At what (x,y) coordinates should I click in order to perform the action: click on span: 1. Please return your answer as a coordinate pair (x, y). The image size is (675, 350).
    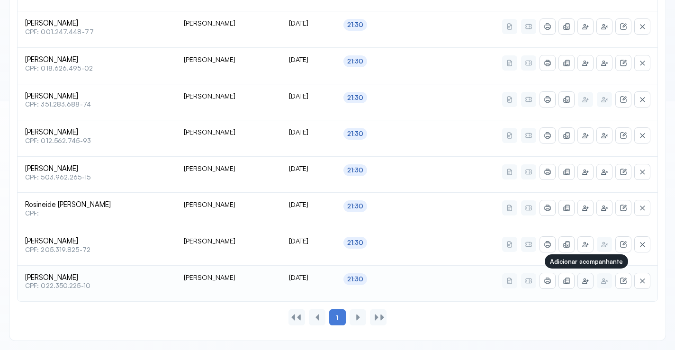
    Looking at the image, I should click on (337, 318).